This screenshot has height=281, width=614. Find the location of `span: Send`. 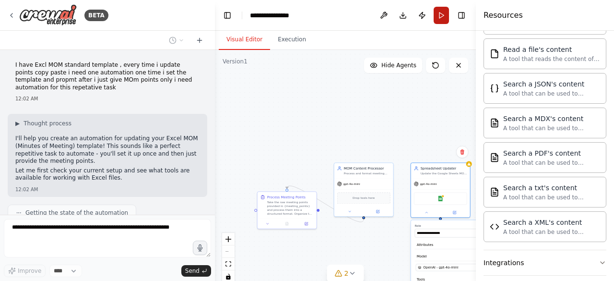

span: Send is located at coordinates (192, 271).